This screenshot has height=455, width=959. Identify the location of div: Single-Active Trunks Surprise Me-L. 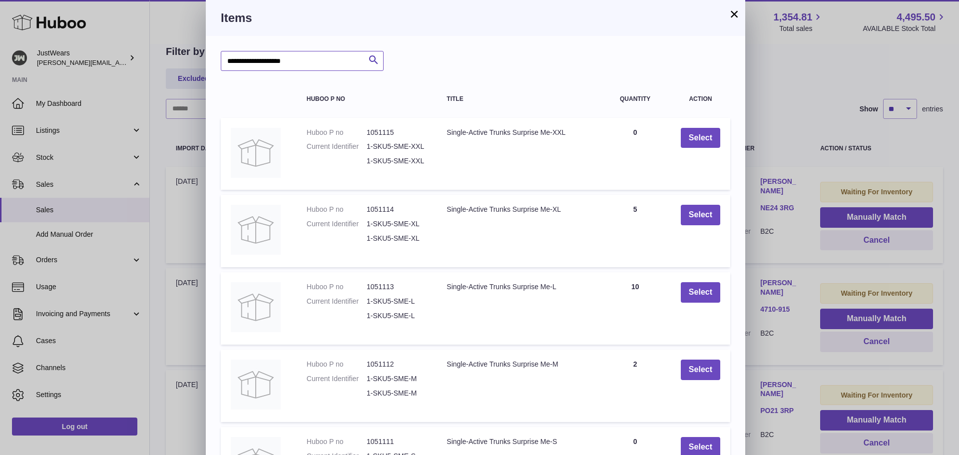
(518, 287).